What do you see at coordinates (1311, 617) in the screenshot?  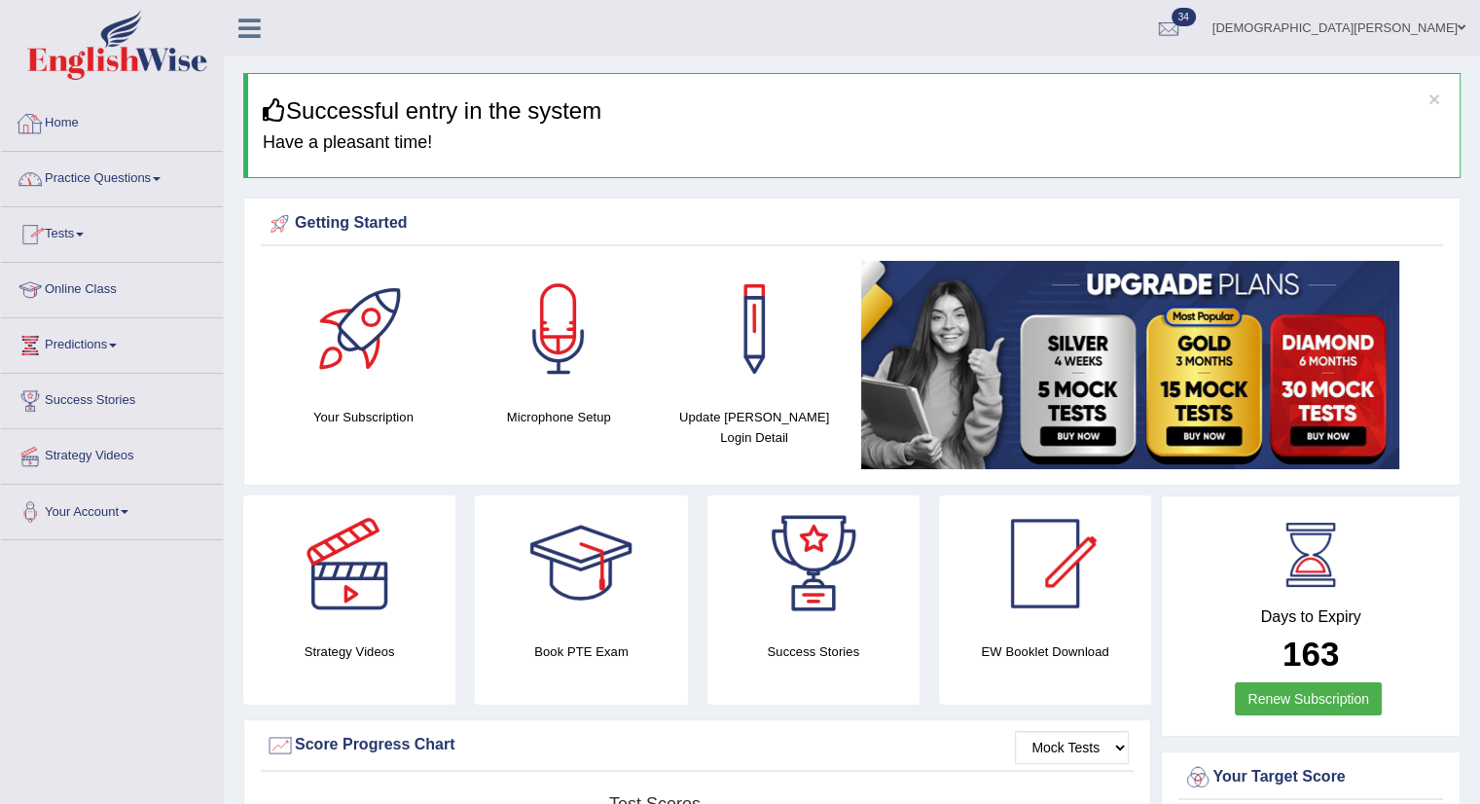 I see `h4: Days to Expiry` at bounding box center [1311, 617].